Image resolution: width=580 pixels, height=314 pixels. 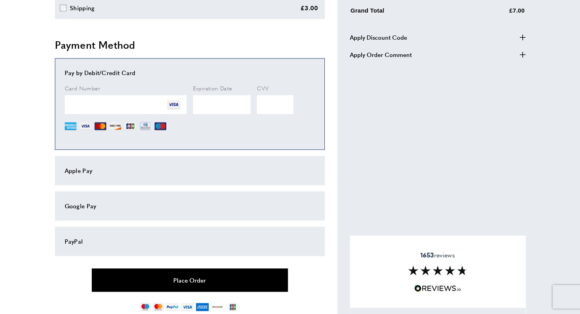 I want to click on div: Pay by Debit/Credit Card, so click(x=190, y=73).